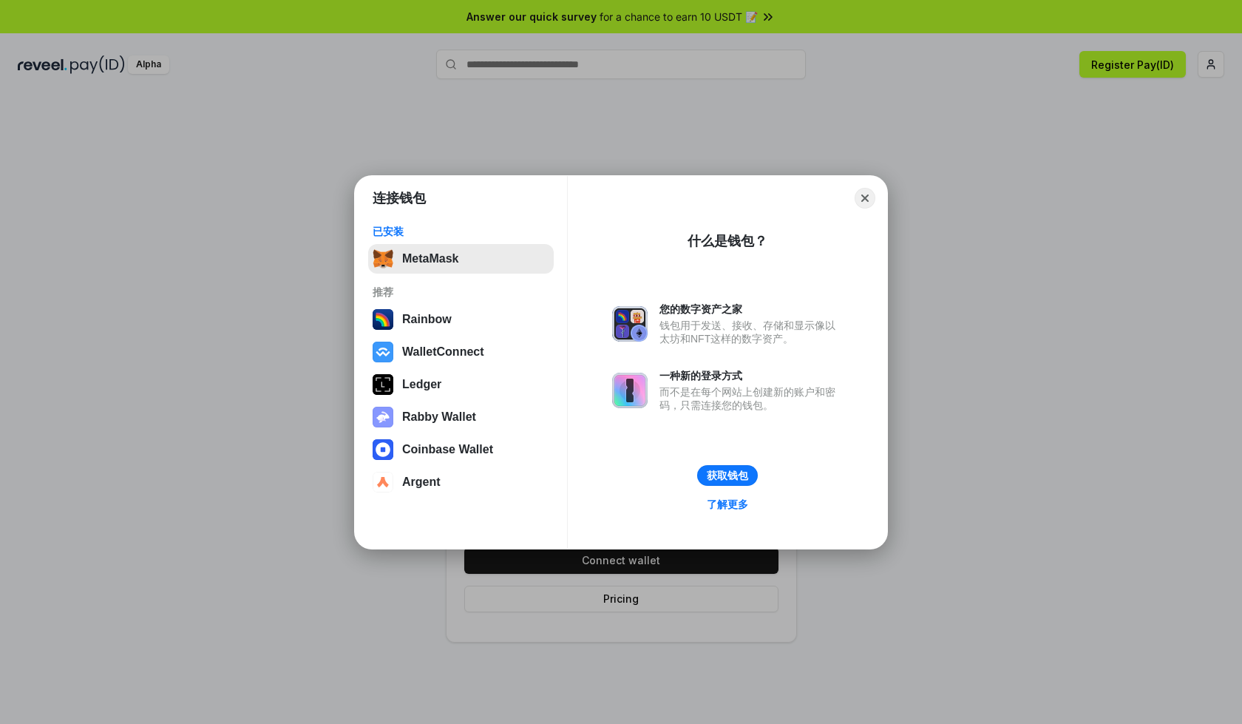  I want to click on div: Rainbow, so click(427, 319).